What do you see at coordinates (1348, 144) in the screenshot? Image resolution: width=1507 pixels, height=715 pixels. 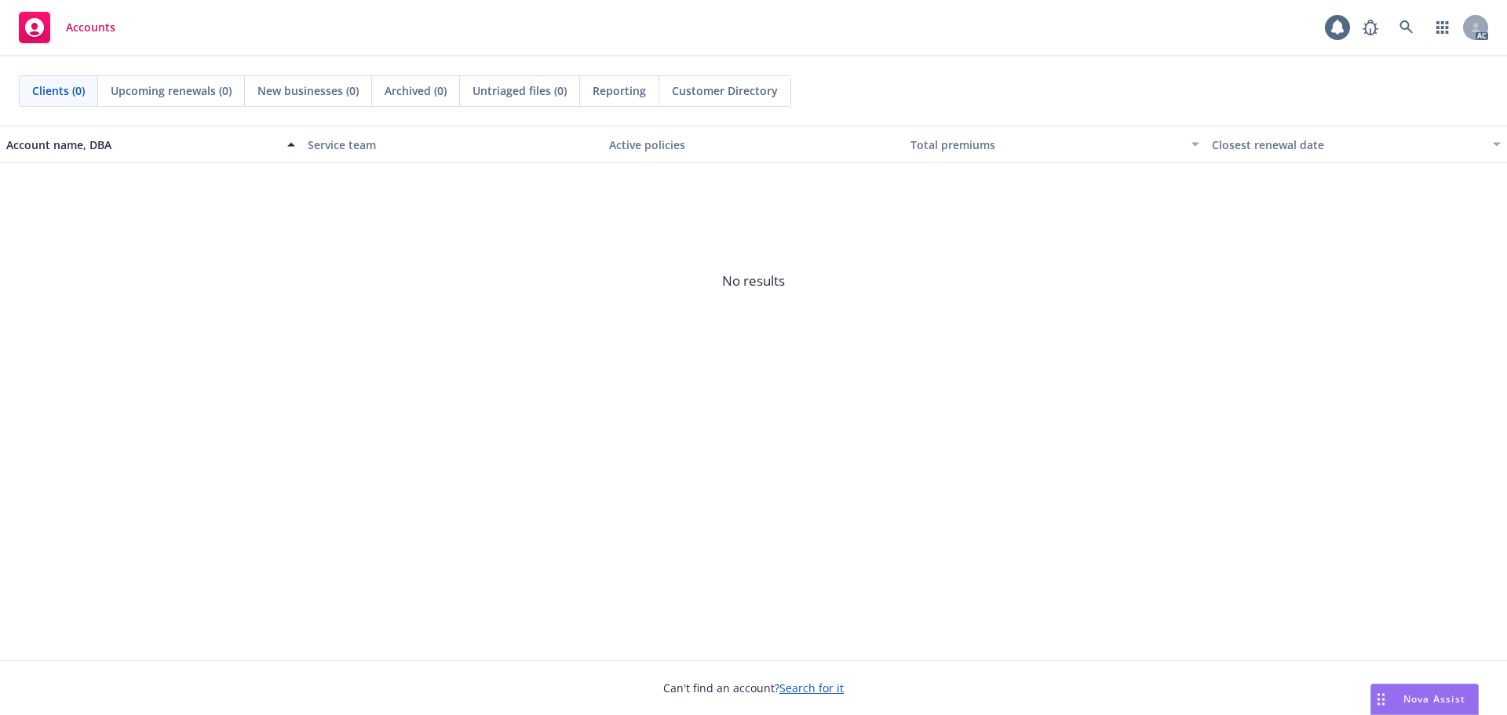 I see `div: Closest renewal date` at bounding box center [1348, 144].